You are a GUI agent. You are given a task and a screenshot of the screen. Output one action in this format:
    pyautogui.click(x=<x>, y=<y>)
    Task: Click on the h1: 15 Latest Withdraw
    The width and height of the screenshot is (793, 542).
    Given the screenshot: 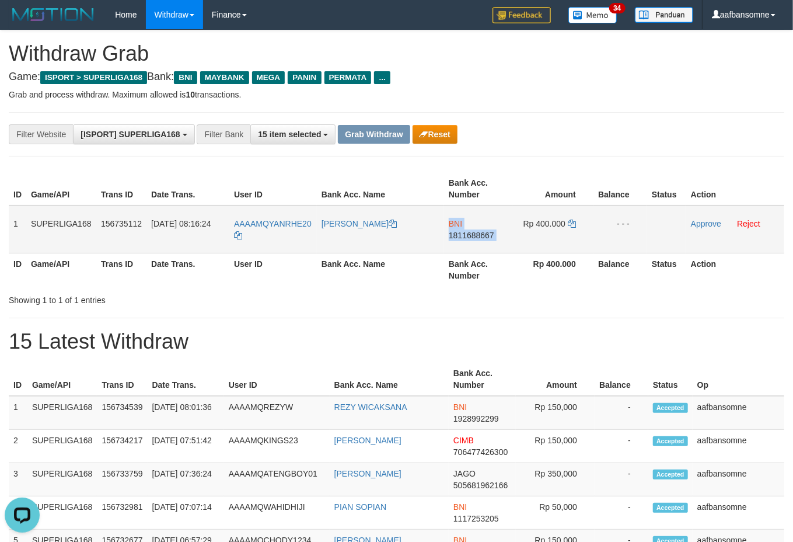 What is the action you would take?
    pyautogui.click(x=396, y=341)
    